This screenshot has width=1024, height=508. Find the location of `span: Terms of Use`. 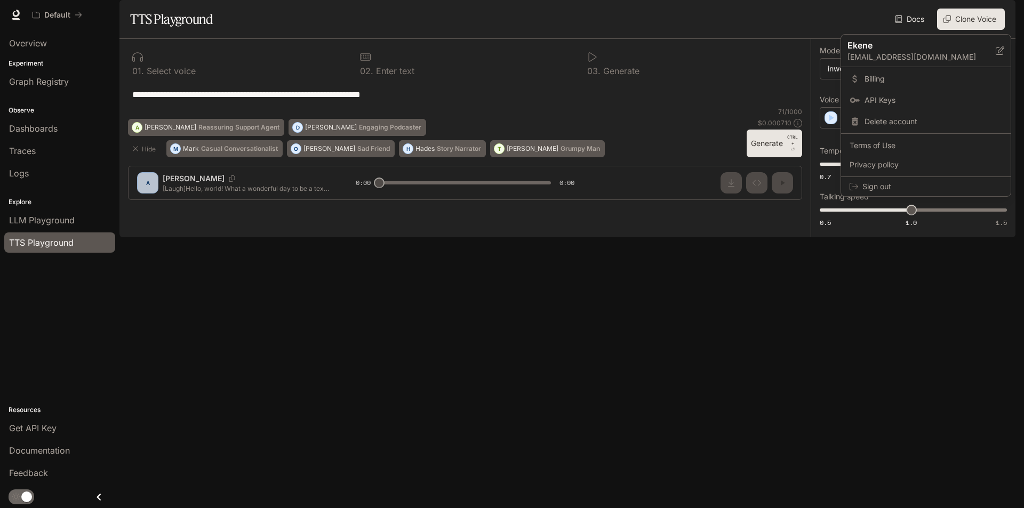

span: Terms of Use is located at coordinates (926, 146).